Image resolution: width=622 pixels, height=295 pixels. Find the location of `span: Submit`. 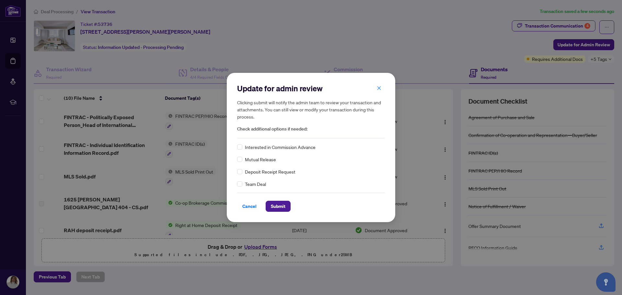

span: Submit is located at coordinates (278, 206).